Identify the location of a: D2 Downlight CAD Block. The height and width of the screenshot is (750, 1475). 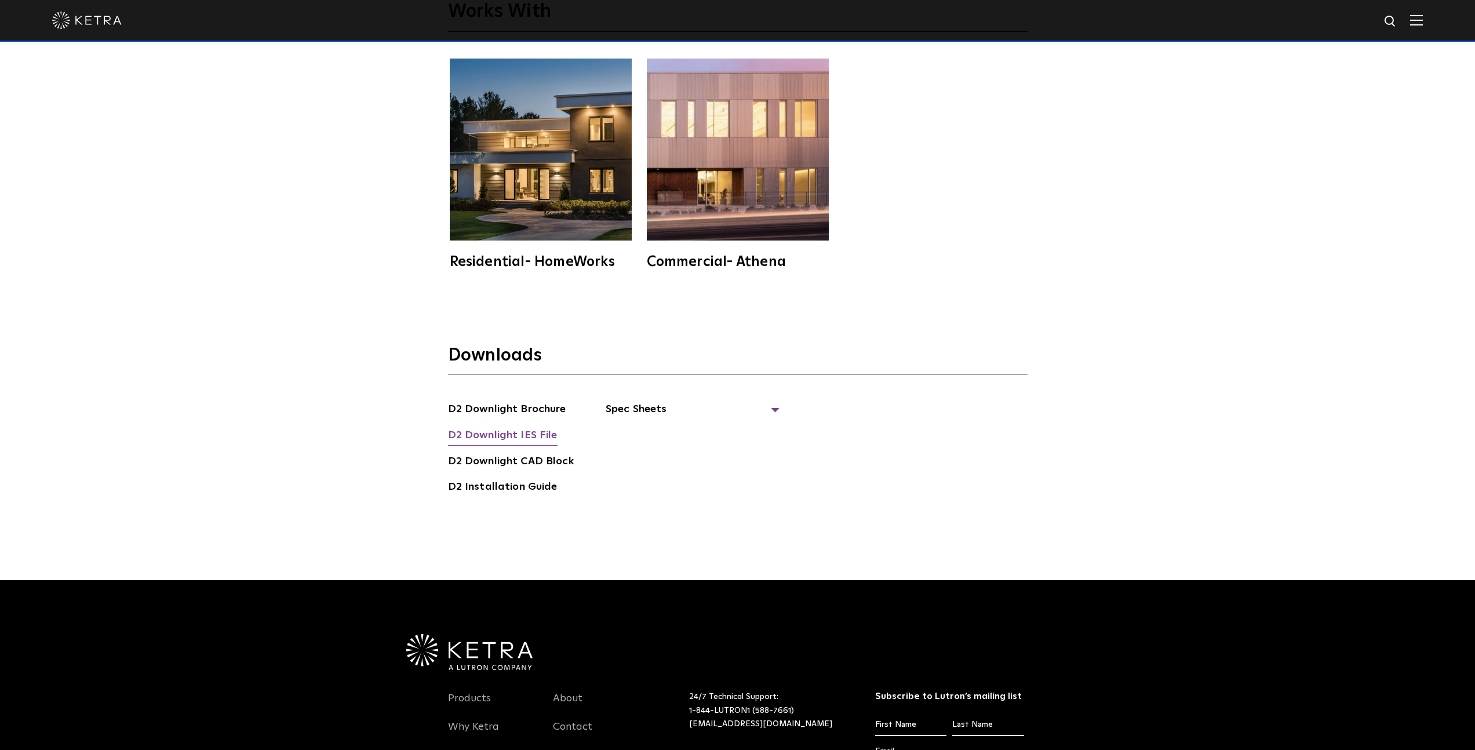
(511, 463).